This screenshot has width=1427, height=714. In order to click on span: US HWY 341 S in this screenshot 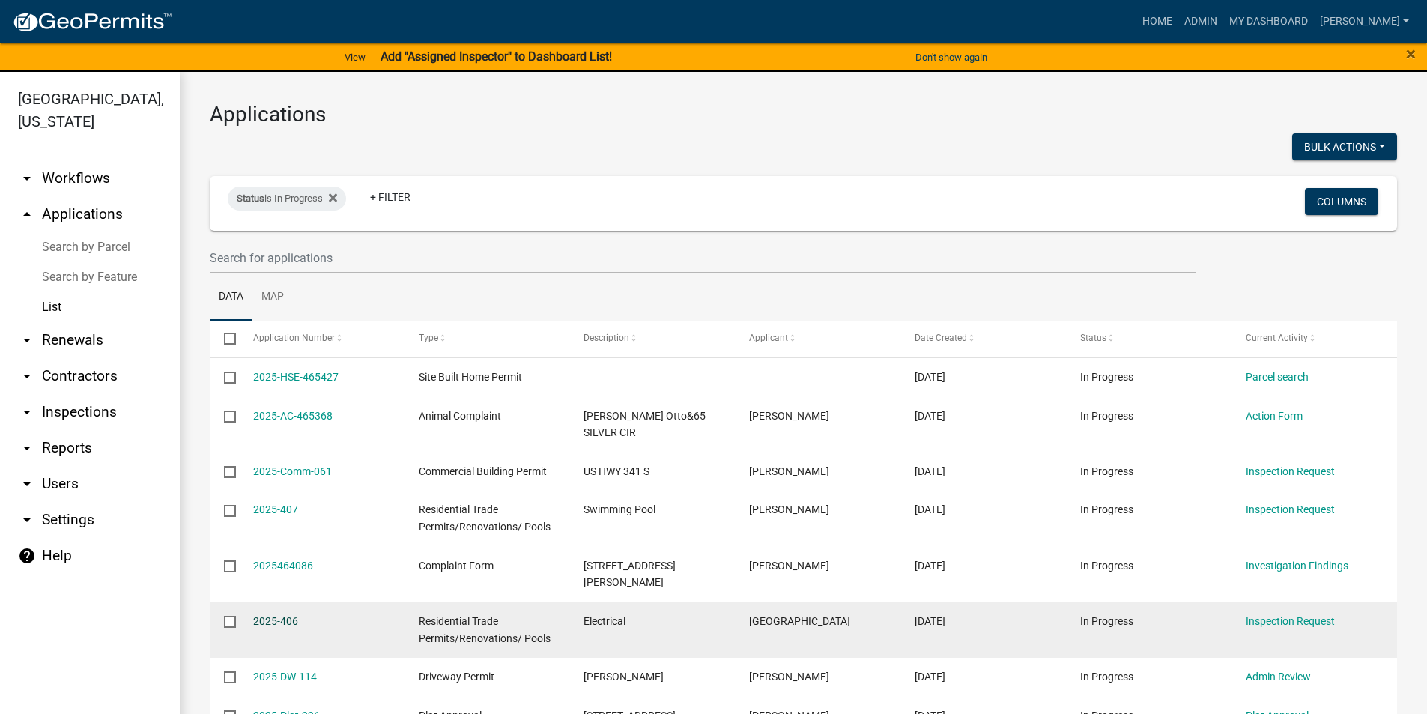, I will do `click(617, 471)`.